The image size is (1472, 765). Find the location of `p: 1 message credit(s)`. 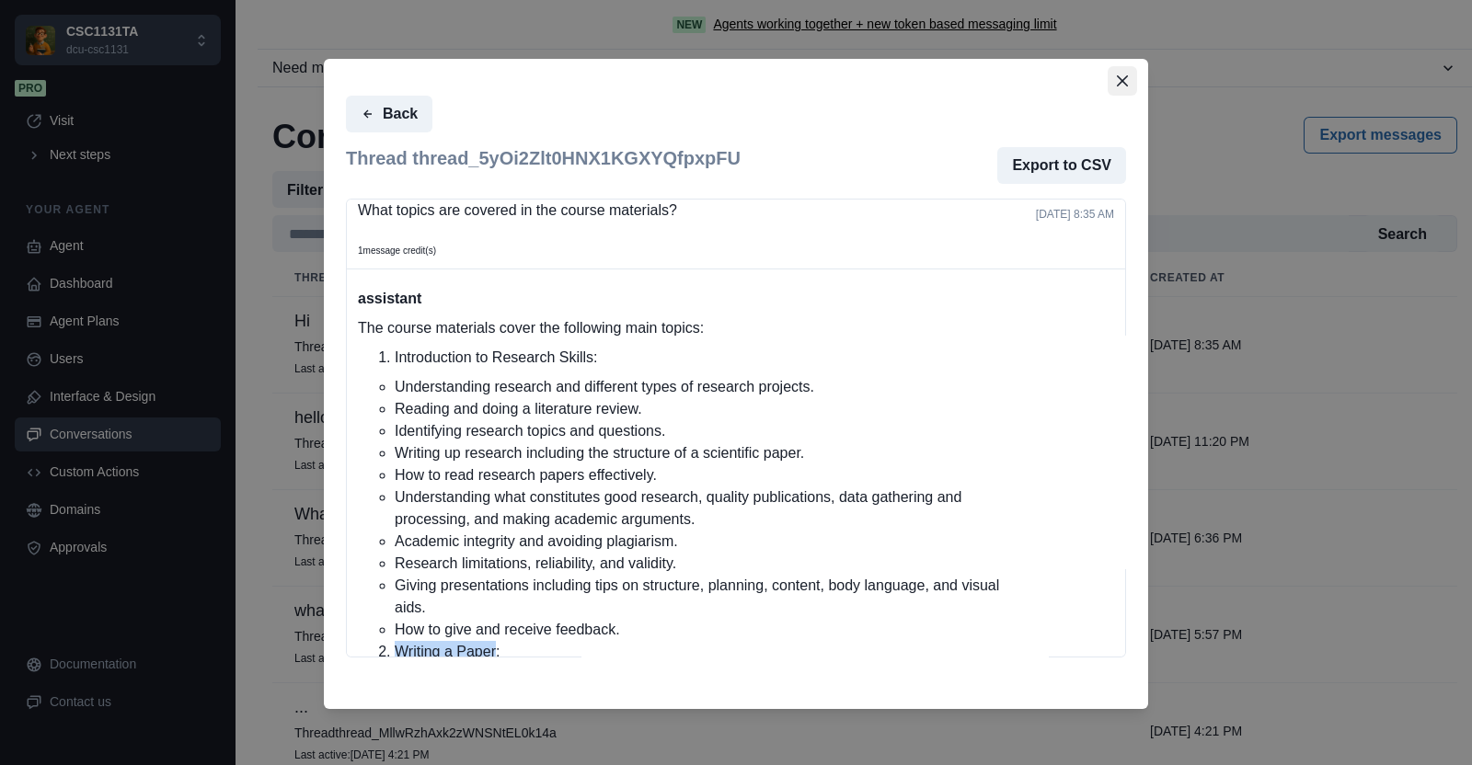

p: 1 message credit(s) is located at coordinates (397, 250).